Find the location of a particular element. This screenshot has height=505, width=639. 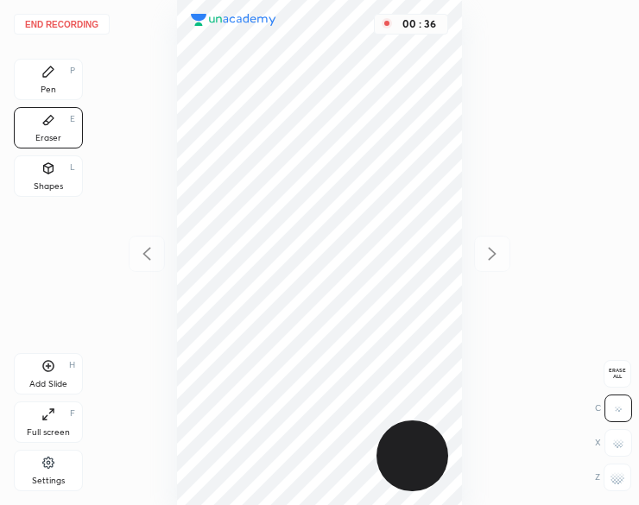

div: H is located at coordinates (72, 366).